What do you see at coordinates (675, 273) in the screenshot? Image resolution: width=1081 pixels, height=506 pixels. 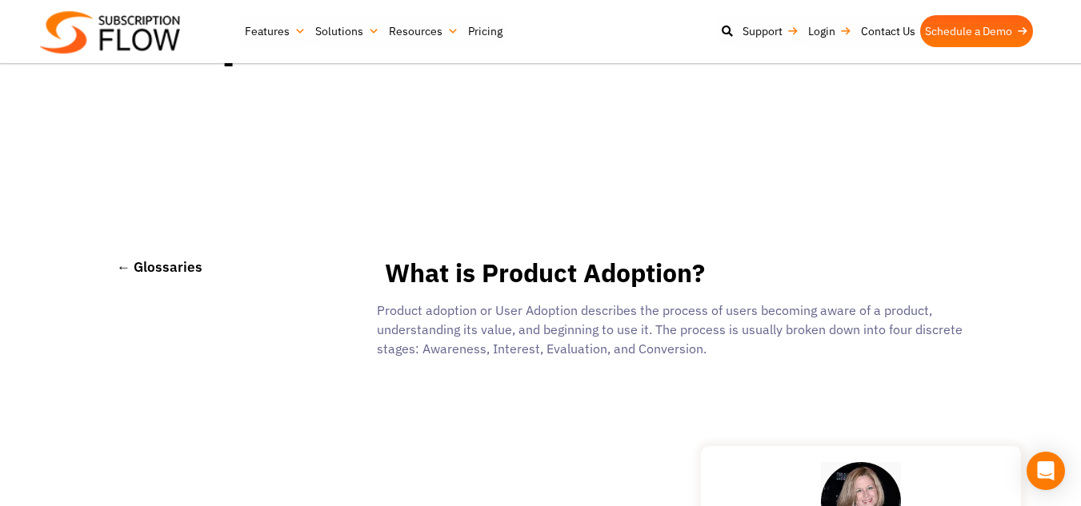 I see `h2: What is Product Adoption?` at bounding box center [675, 273].